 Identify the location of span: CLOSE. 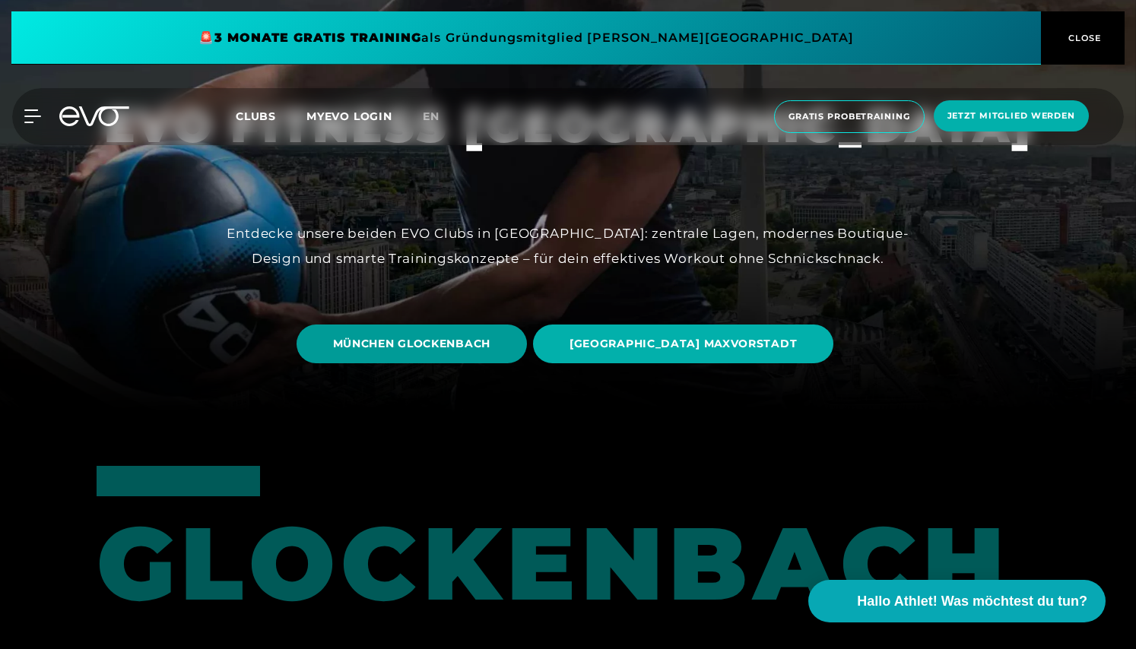
(1083, 38).